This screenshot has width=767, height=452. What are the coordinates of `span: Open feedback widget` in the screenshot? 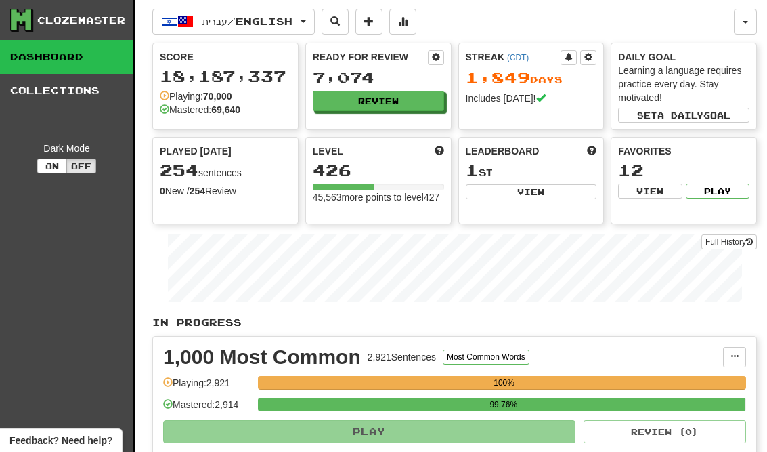 It's located at (61, 440).